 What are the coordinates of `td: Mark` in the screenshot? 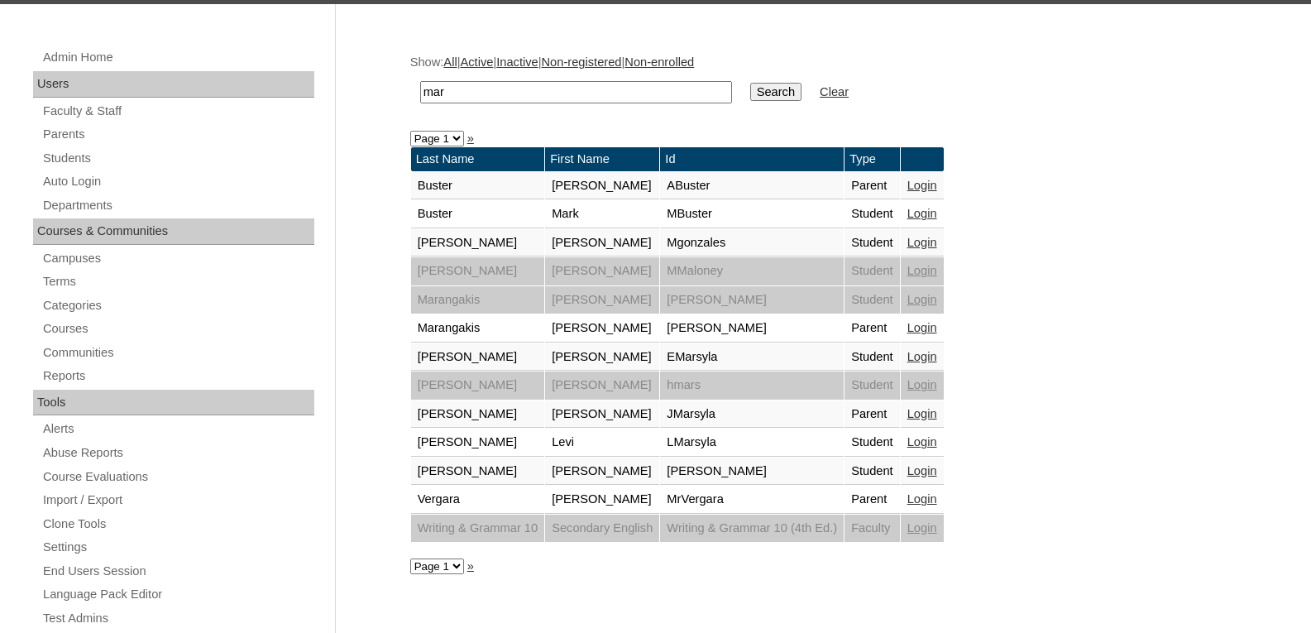 It's located at (602, 214).